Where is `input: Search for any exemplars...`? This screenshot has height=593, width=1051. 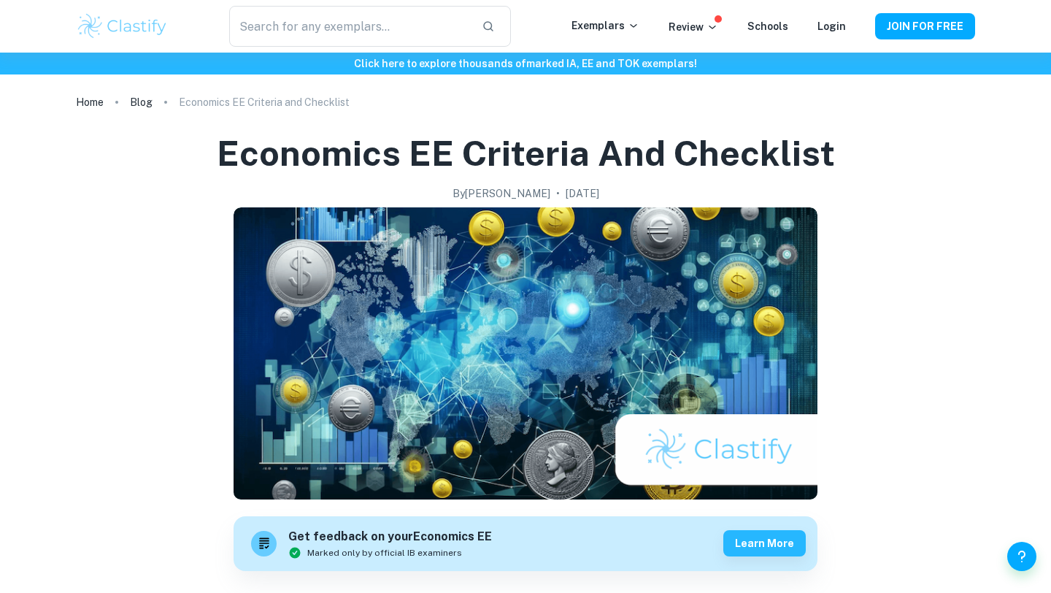 input: Search for any exemplars... is located at coordinates (350, 26).